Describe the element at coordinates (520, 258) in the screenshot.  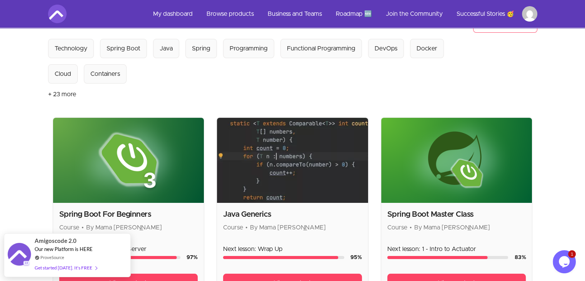
I see `span: 83 %` at that location.